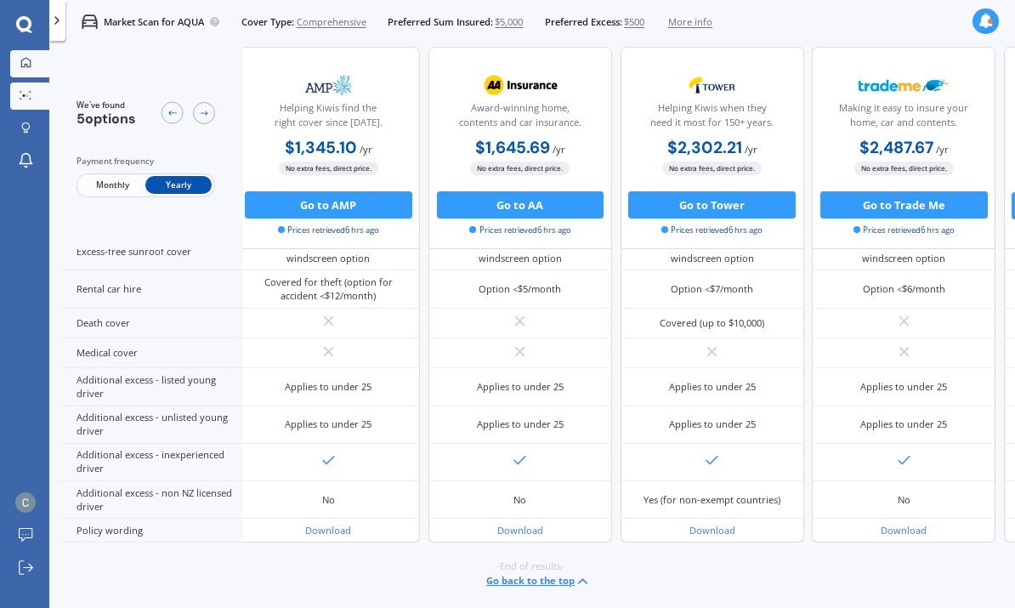 This screenshot has width=1015, height=608. I want to click on button: Go back to the top, so click(538, 581).